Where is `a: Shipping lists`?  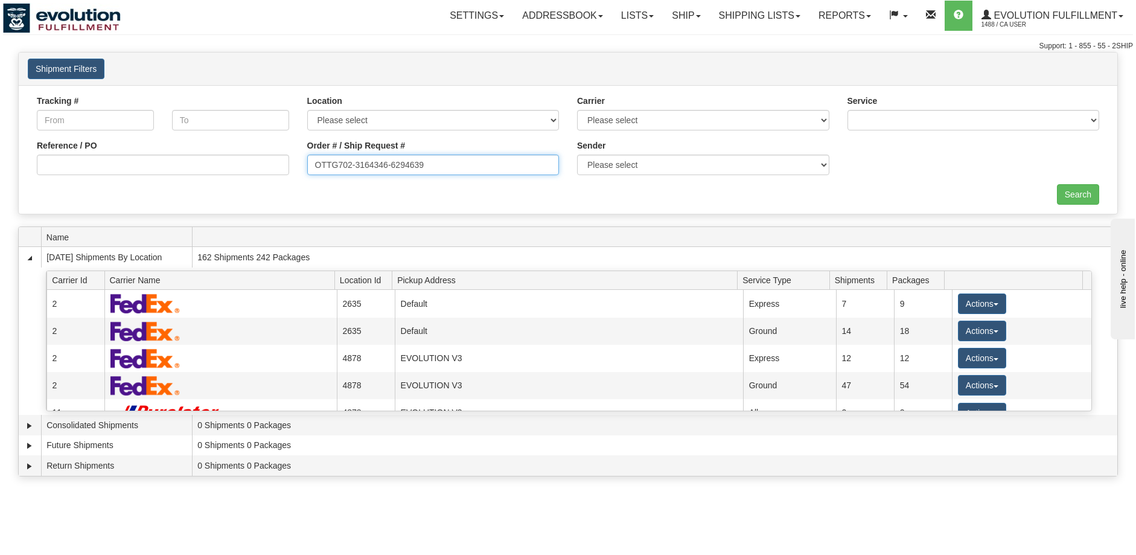 a: Shipping lists is located at coordinates (759, 16).